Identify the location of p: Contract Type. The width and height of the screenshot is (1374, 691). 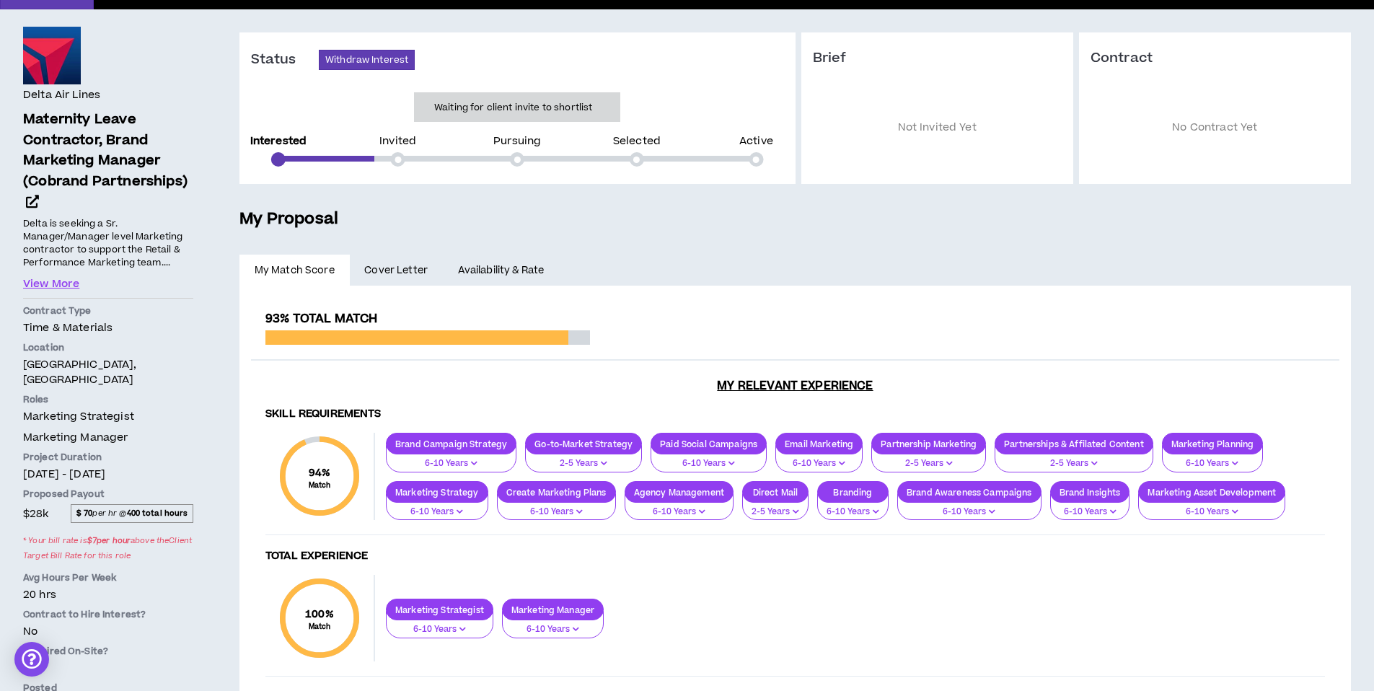
(108, 311).